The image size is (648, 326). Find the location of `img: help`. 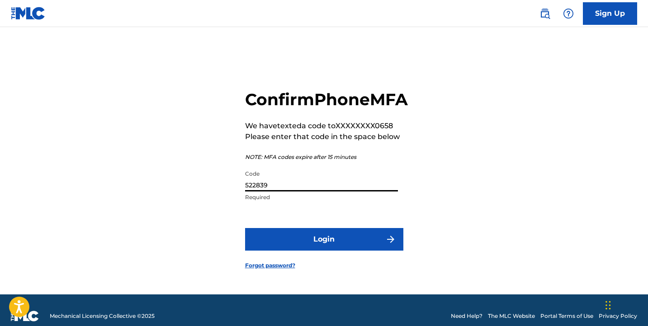

img: help is located at coordinates (568, 14).